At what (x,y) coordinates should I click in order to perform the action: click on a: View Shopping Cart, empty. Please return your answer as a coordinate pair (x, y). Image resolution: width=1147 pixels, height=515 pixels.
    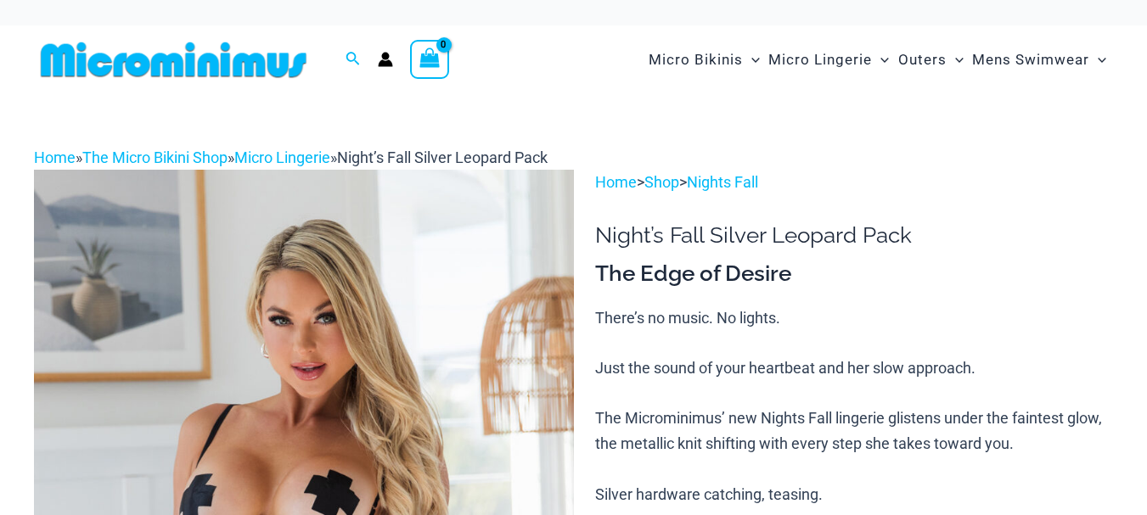
    Looking at the image, I should click on (430, 59).